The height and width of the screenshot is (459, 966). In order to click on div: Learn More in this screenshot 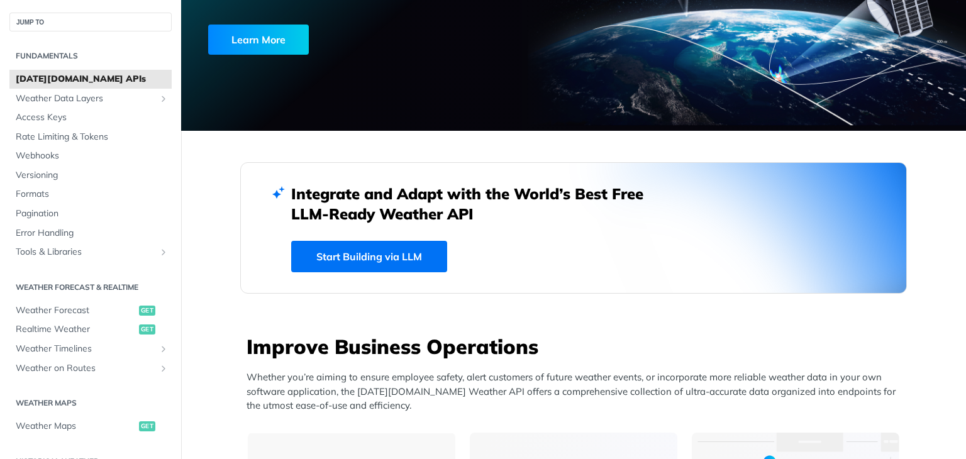, I will do `click(259, 40)`.